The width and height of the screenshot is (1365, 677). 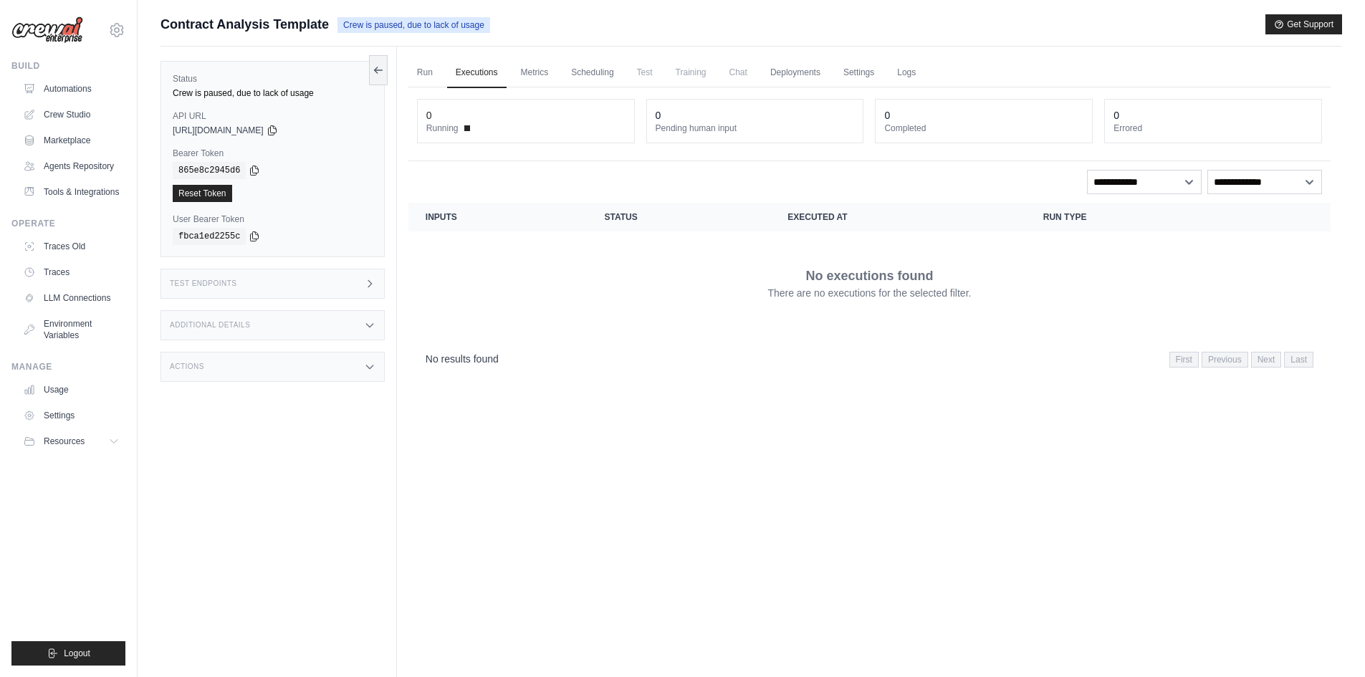 I want to click on a: Marketplace, so click(x=71, y=140).